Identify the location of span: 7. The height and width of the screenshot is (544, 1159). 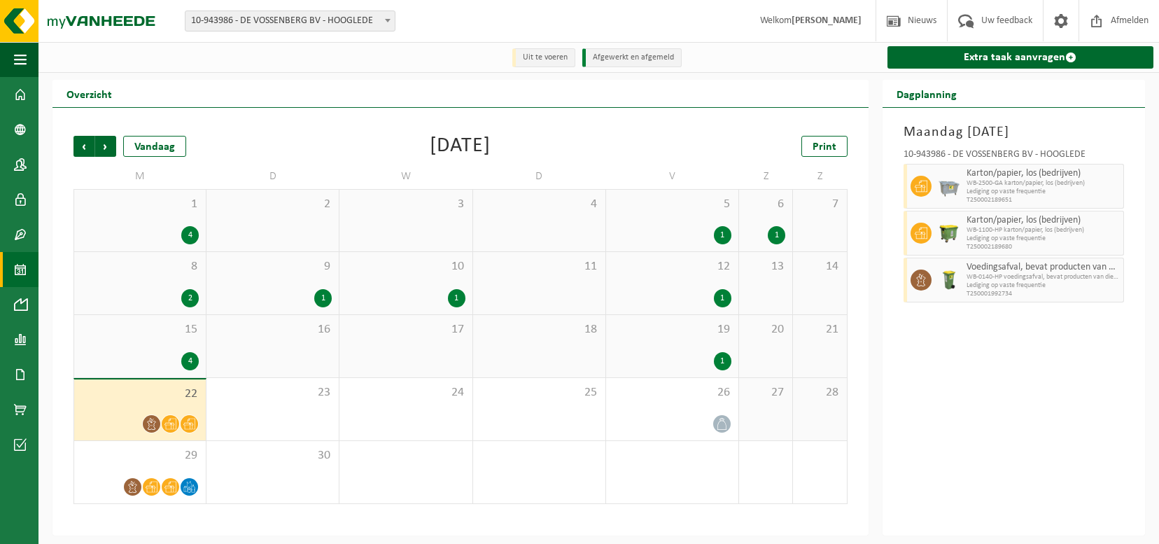
(820, 204).